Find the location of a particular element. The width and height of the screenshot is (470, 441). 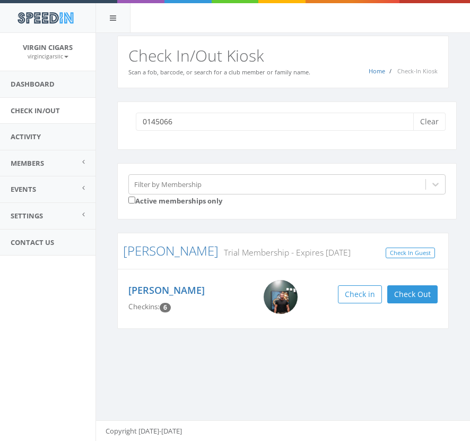

input: Active memberships only is located at coordinates (132, 200).